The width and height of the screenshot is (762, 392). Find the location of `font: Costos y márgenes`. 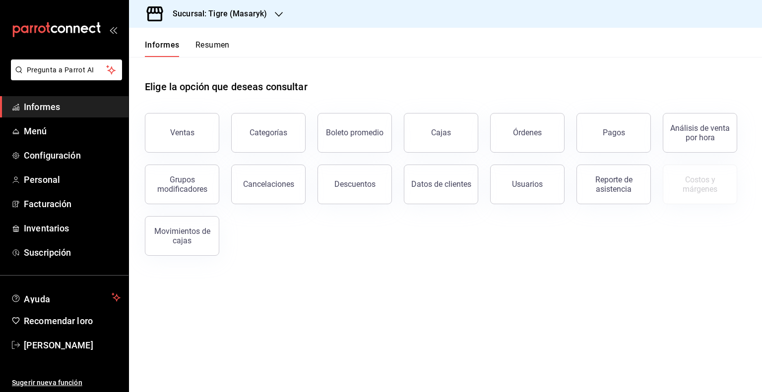

font: Costos y márgenes is located at coordinates (700, 185).